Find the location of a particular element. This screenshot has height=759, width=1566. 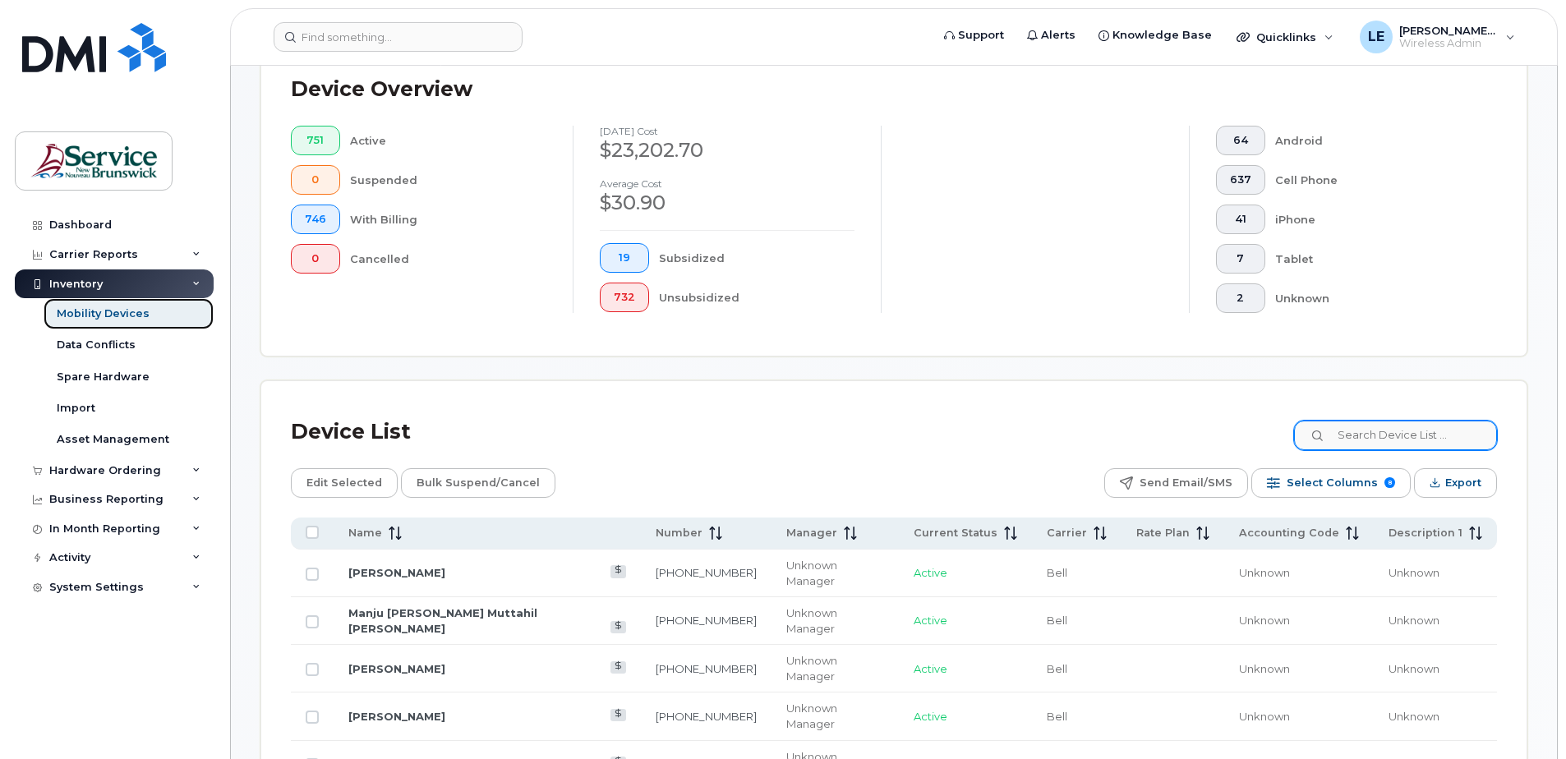

div: $30.90 is located at coordinates (727, 203).